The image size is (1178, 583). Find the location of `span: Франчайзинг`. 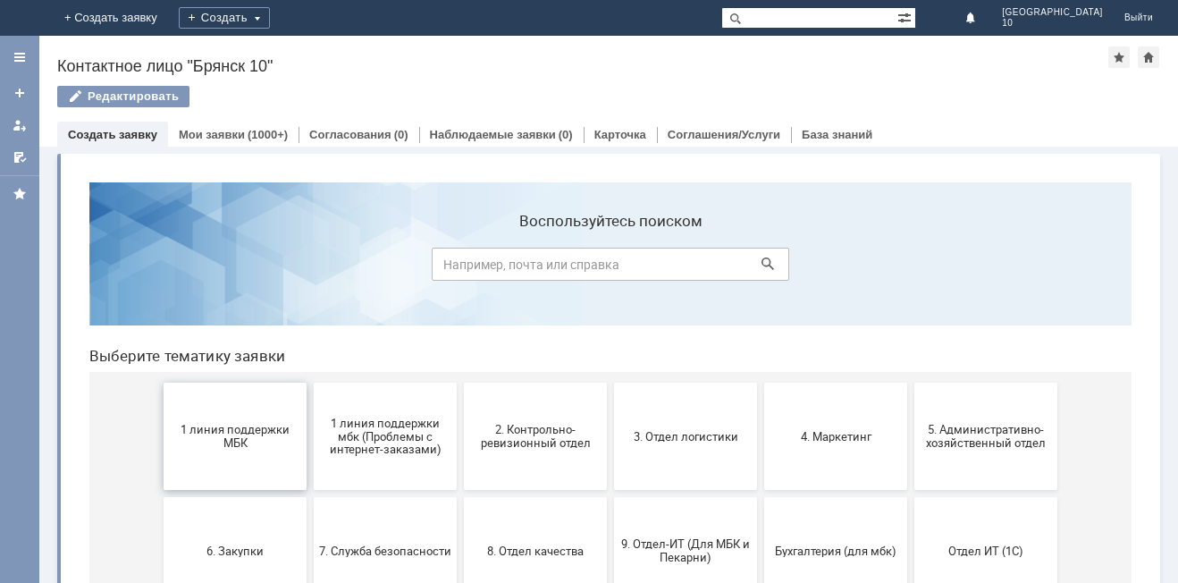

span: Франчайзинг is located at coordinates (610, 496).